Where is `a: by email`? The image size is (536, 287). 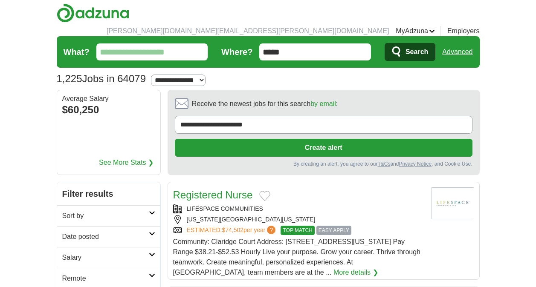
a: by email is located at coordinates (323, 104).